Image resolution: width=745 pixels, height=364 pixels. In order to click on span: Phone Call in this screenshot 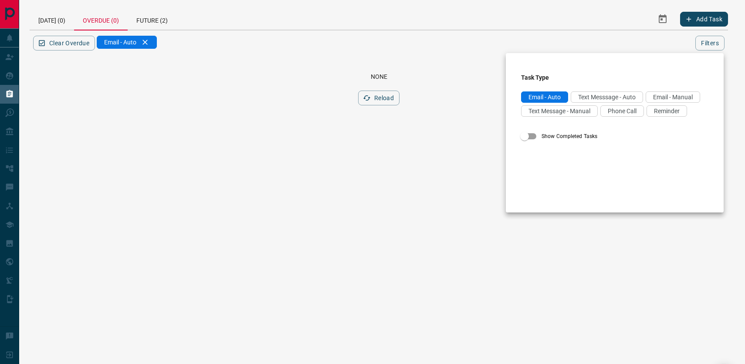, I will do `click(623, 111)`.